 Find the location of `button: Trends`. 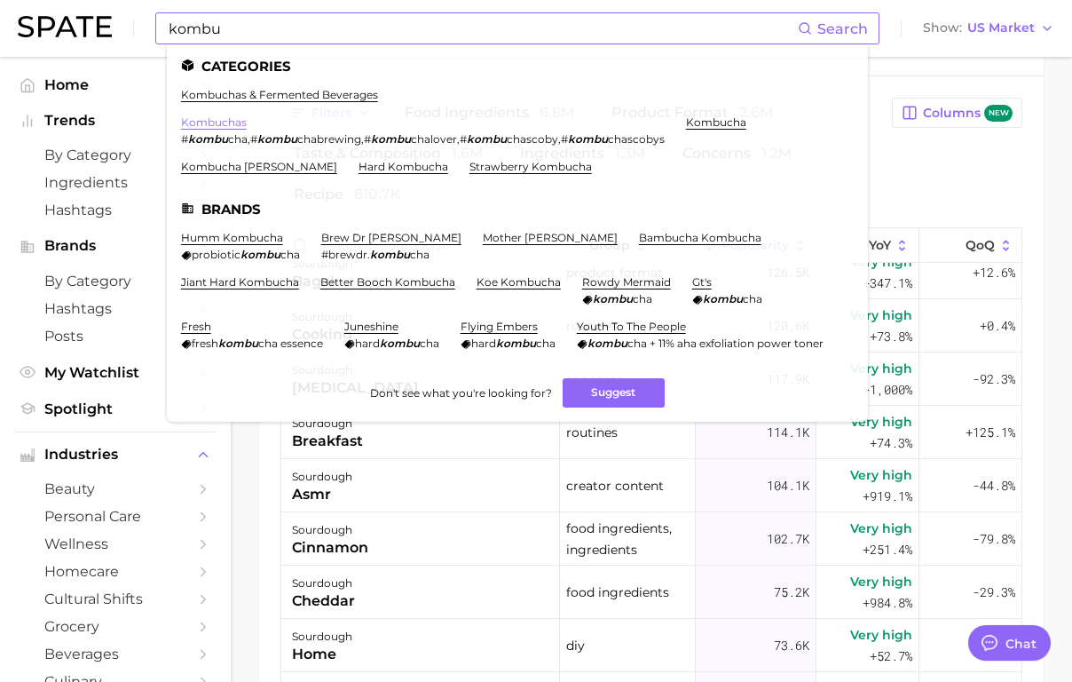

button: Trends is located at coordinates (115, 121).